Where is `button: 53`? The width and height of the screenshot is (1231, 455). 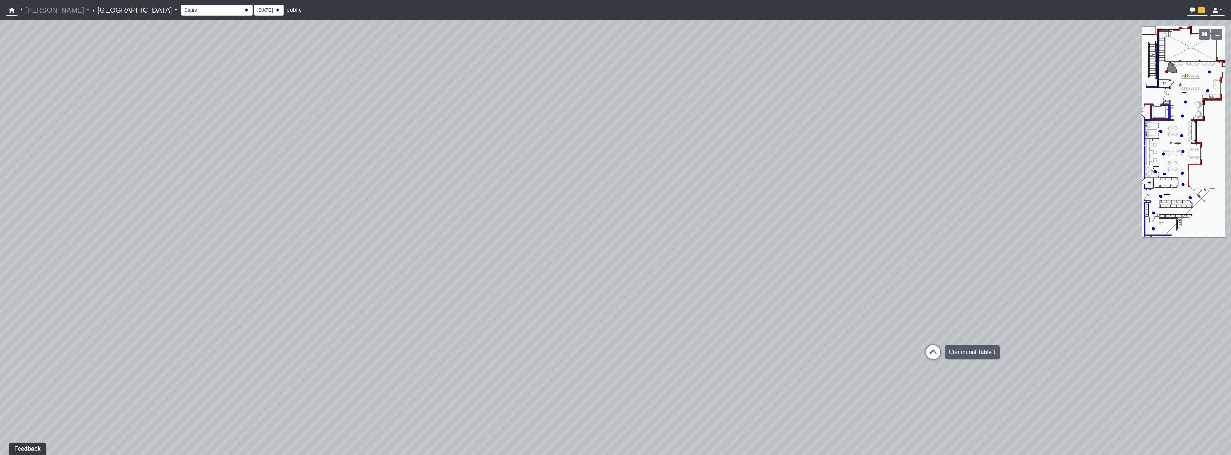
button: 53 is located at coordinates (1197, 10).